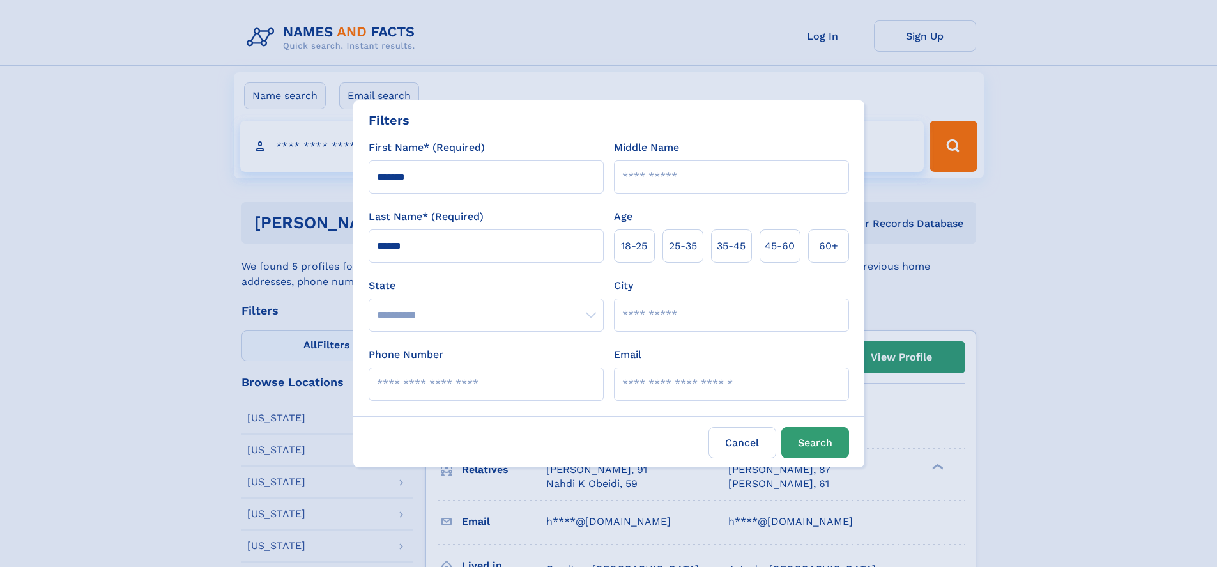 This screenshot has height=567, width=1217. Describe the element at coordinates (731, 246) in the screenshot. I see `span: 35‑45` at that location.